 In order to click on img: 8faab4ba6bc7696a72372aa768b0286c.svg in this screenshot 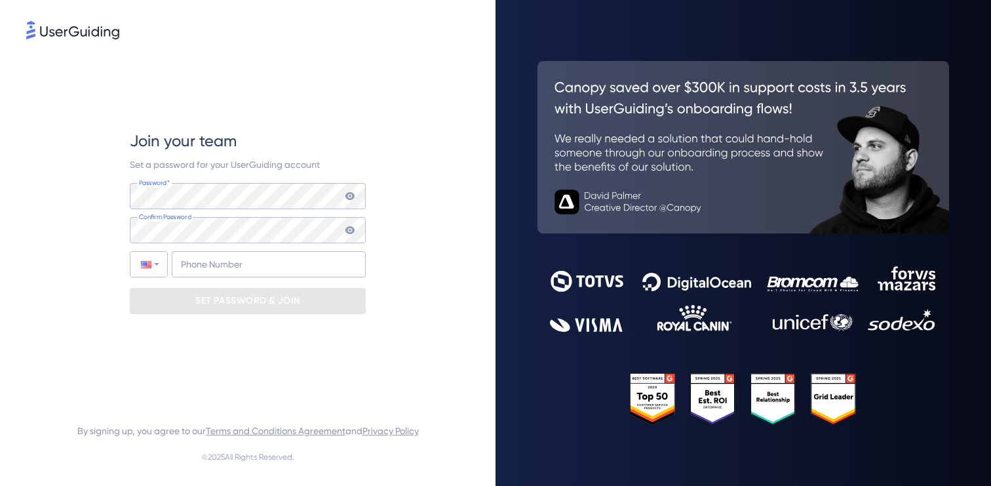, I will do `click(73, 30)`.